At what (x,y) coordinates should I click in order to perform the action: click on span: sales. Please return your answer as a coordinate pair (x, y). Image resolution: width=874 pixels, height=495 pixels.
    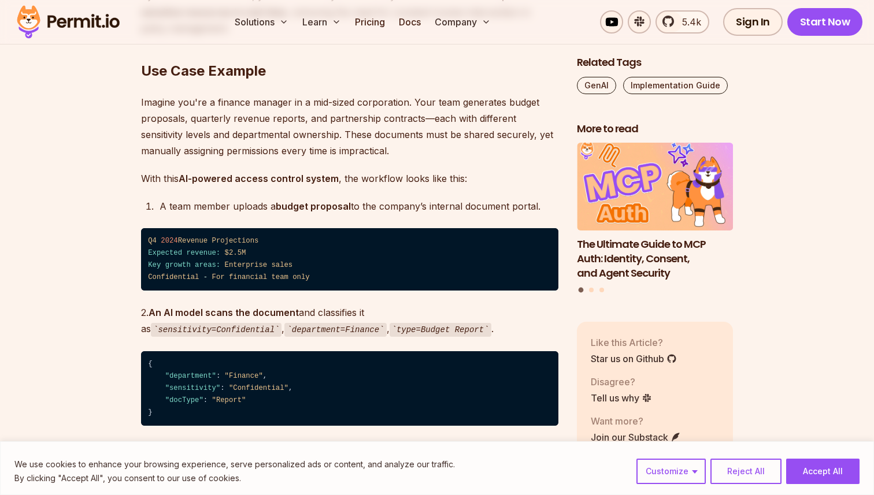
    Looking at the image, I should click on (281, 265).